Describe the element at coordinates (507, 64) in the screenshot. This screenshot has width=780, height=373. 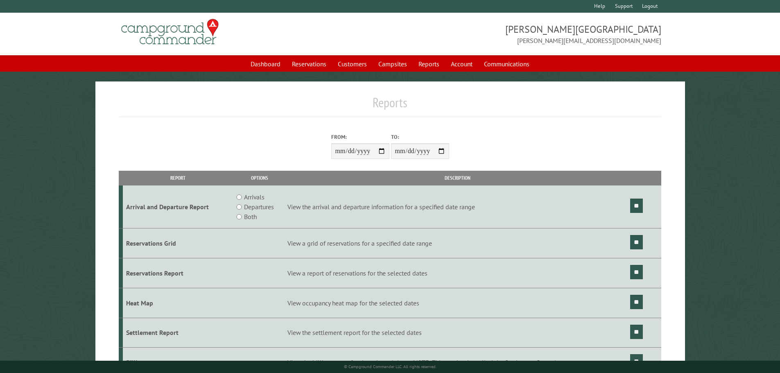
I see `a: Communications` at that location.